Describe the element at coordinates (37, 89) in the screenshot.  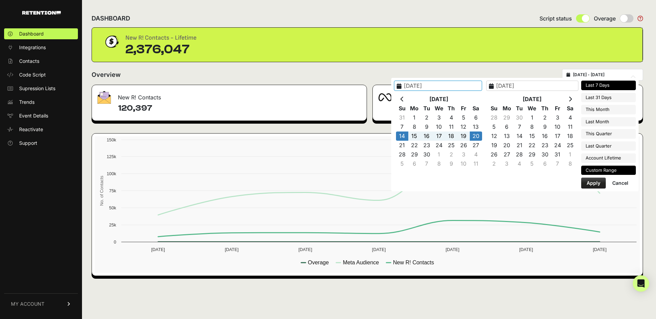
I see `span: Supression Lists` at that location.